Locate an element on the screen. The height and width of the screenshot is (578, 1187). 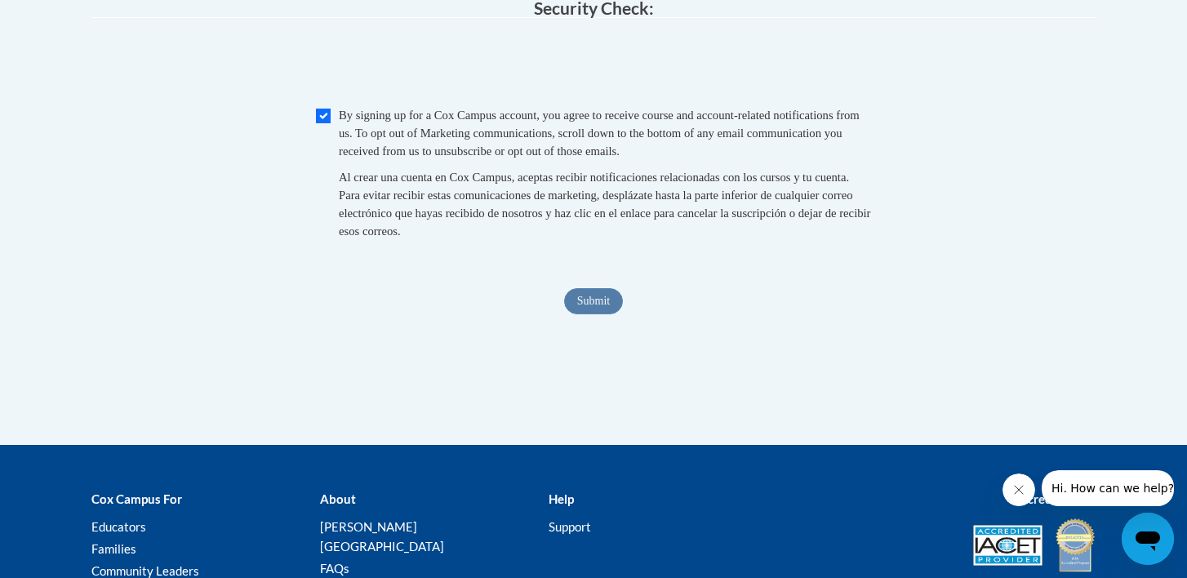
span: Hi. How can we help? is located at coordinates (71, 18).